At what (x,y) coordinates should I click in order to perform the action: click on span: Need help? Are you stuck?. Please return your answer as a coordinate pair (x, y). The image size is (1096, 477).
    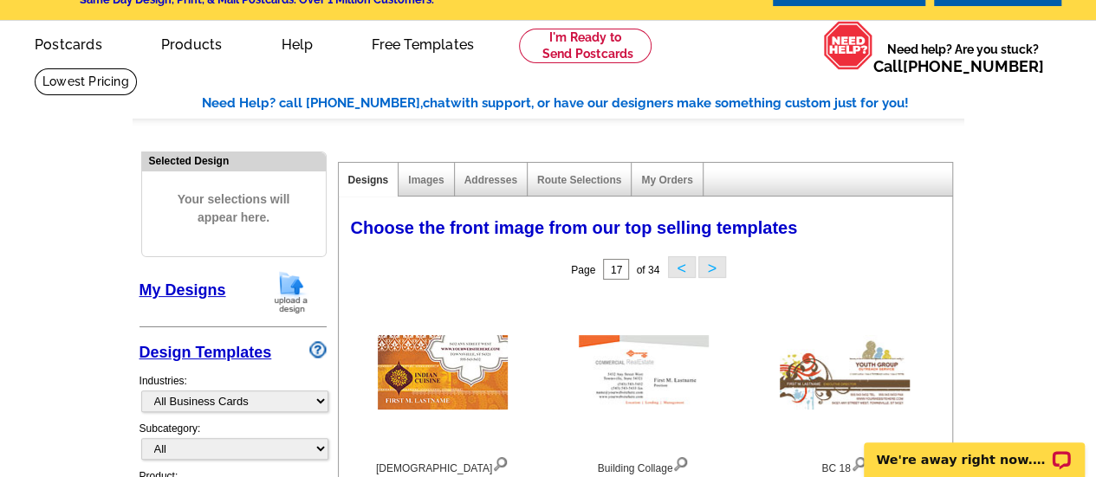
    Looking at the image, I should click on (962, 58).